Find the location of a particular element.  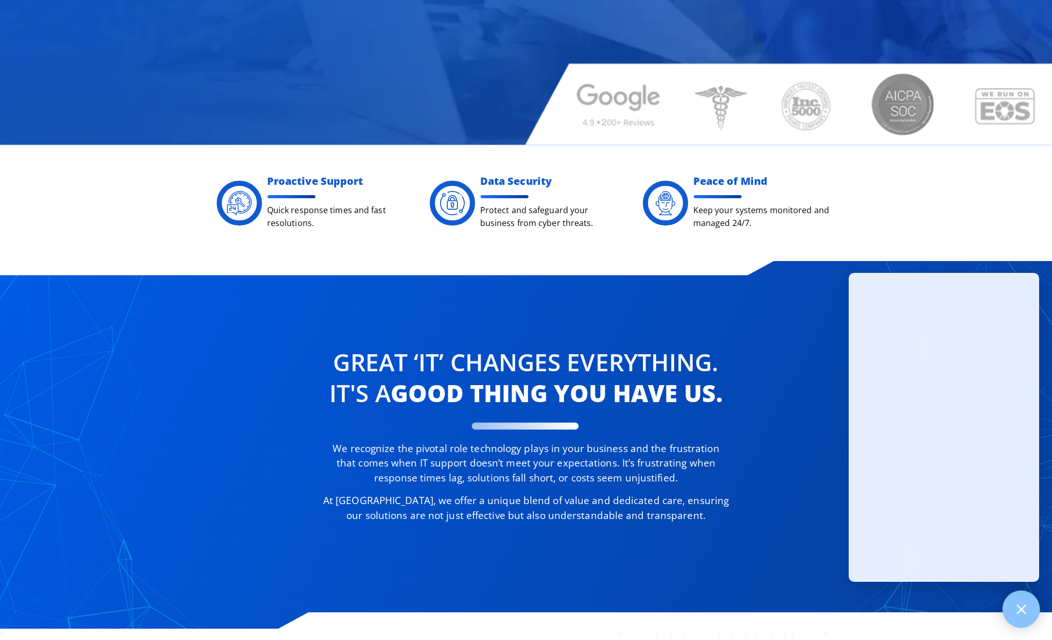

p: Keep your systems monitored and managed 24/7. is located at coordinates (762, 217).